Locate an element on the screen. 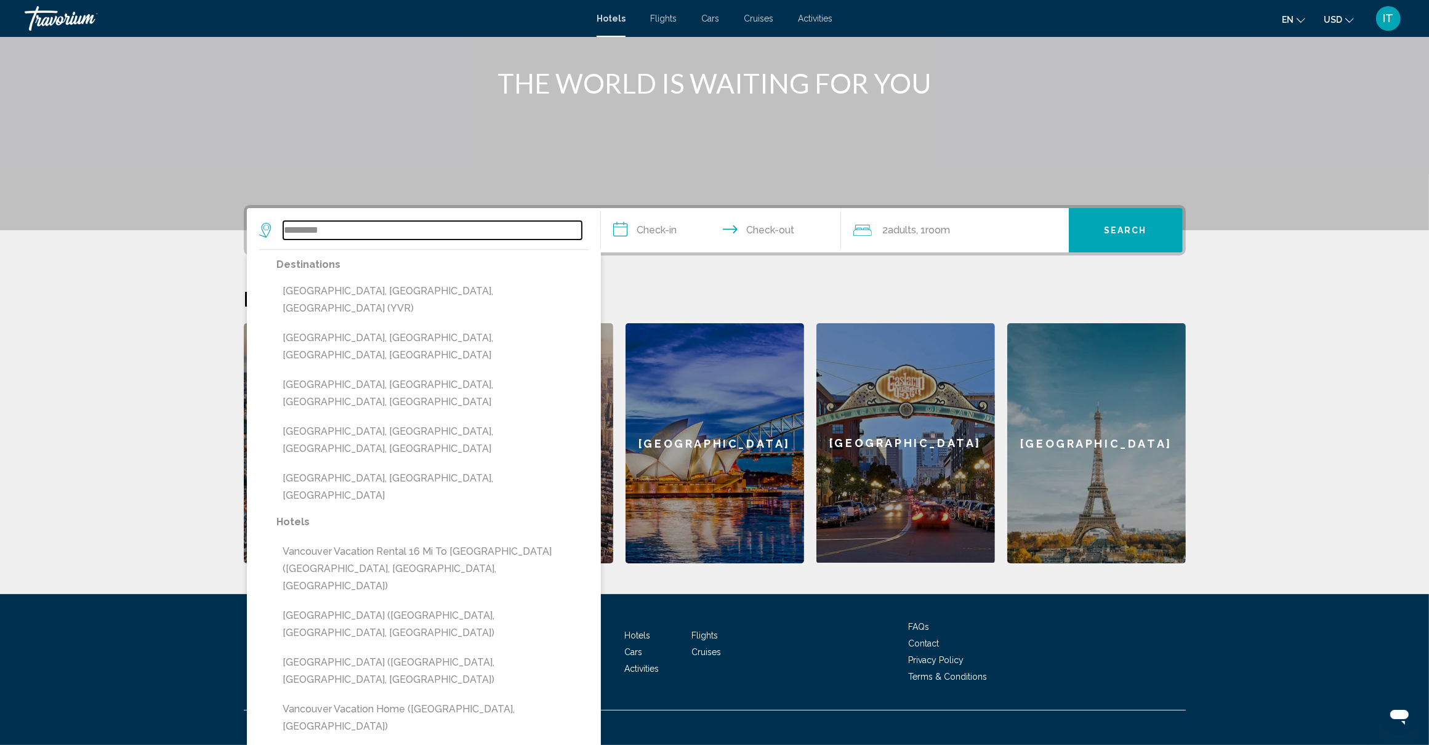 Image resolution: width=1429 pixels, height=745 pixels. span: Adults is located at coordinates (903, 230).